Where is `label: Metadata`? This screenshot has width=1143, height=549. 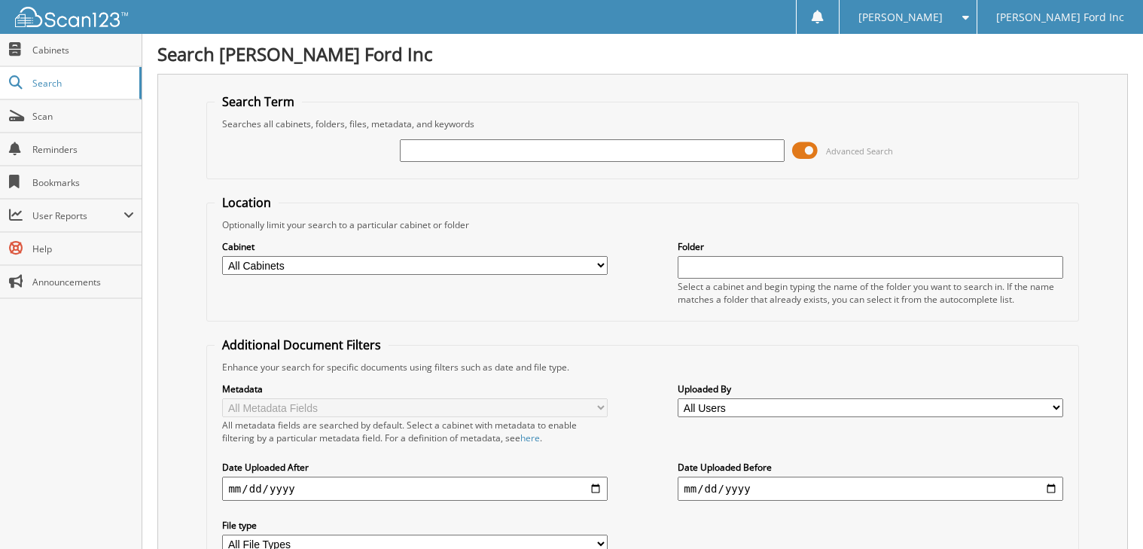
label: Metadata is located at coordinates (414, 389).